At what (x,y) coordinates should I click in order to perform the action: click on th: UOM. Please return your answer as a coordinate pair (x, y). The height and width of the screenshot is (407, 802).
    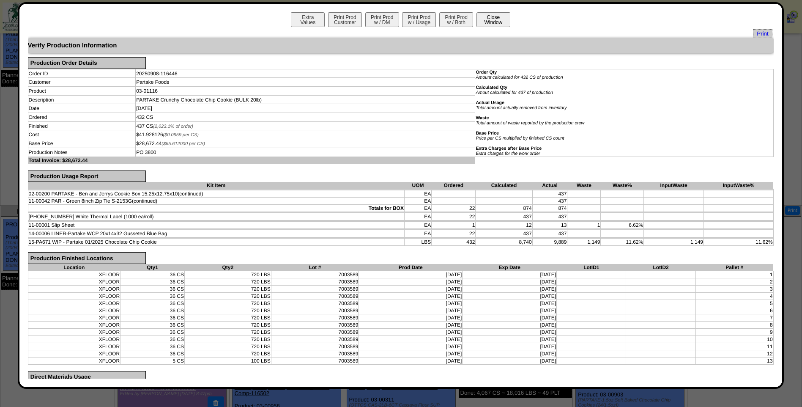
    Looking at the image, I should click on (418, 185).